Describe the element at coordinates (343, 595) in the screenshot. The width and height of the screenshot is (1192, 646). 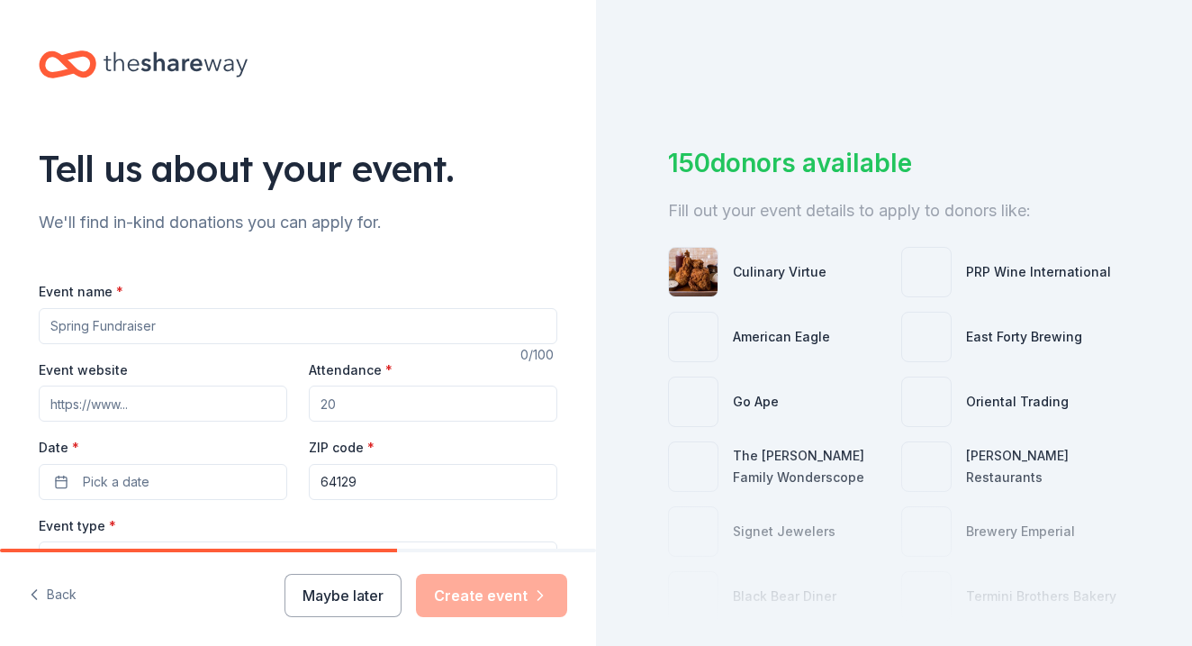
I see `button: Maybe later` at that location.